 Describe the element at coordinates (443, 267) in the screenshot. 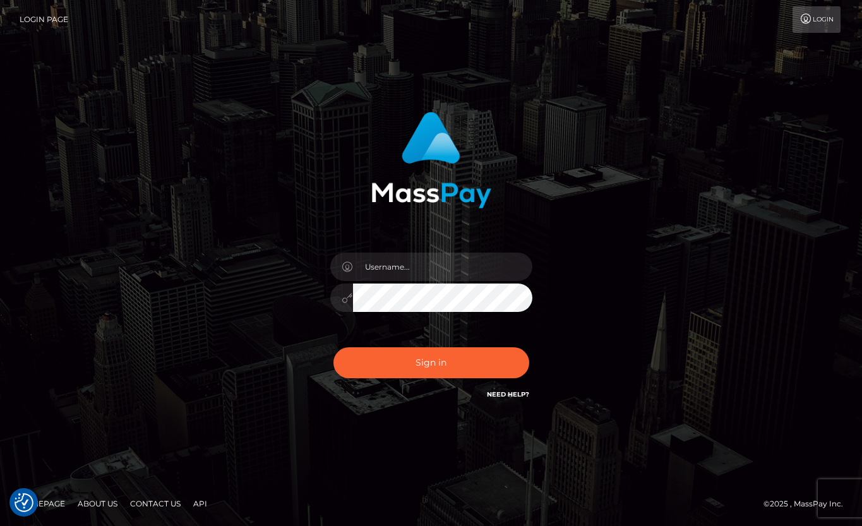

I see `input: Username...` at that location.